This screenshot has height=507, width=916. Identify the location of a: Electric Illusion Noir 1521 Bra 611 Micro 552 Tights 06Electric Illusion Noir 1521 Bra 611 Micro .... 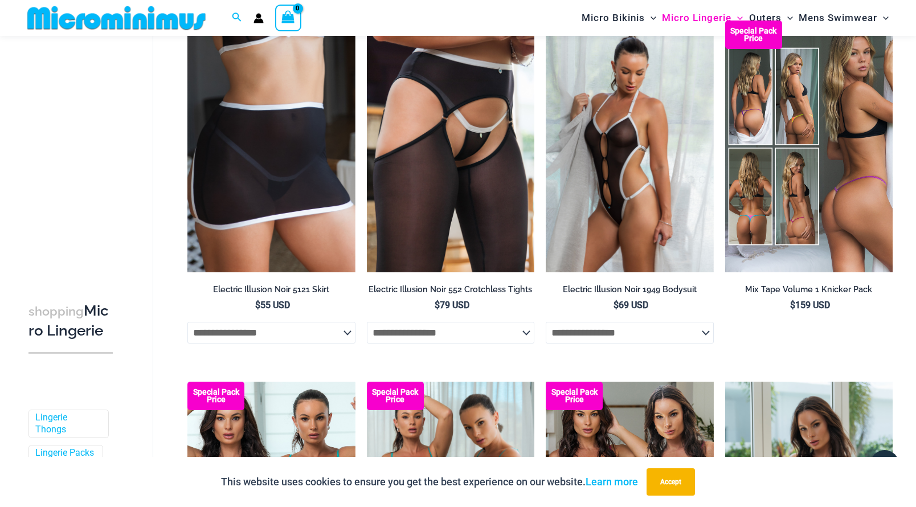
(450, 146).